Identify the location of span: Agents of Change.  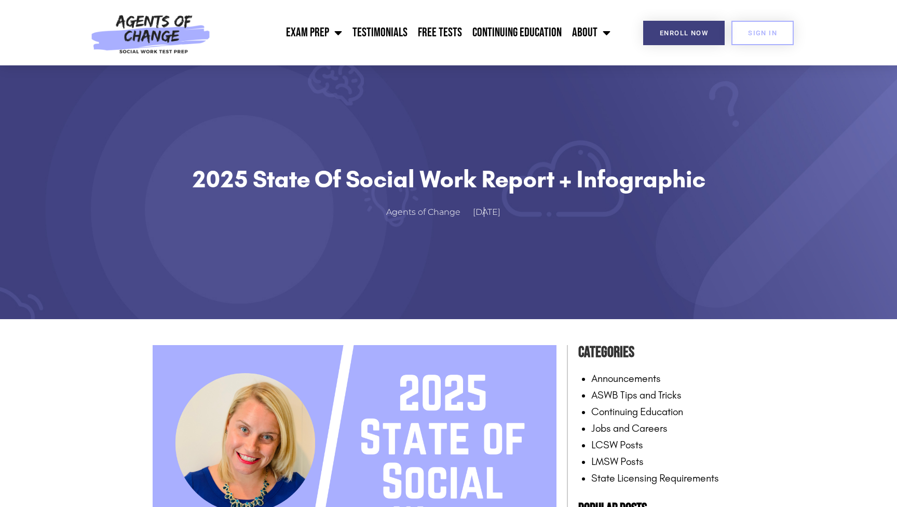
(423, 212).